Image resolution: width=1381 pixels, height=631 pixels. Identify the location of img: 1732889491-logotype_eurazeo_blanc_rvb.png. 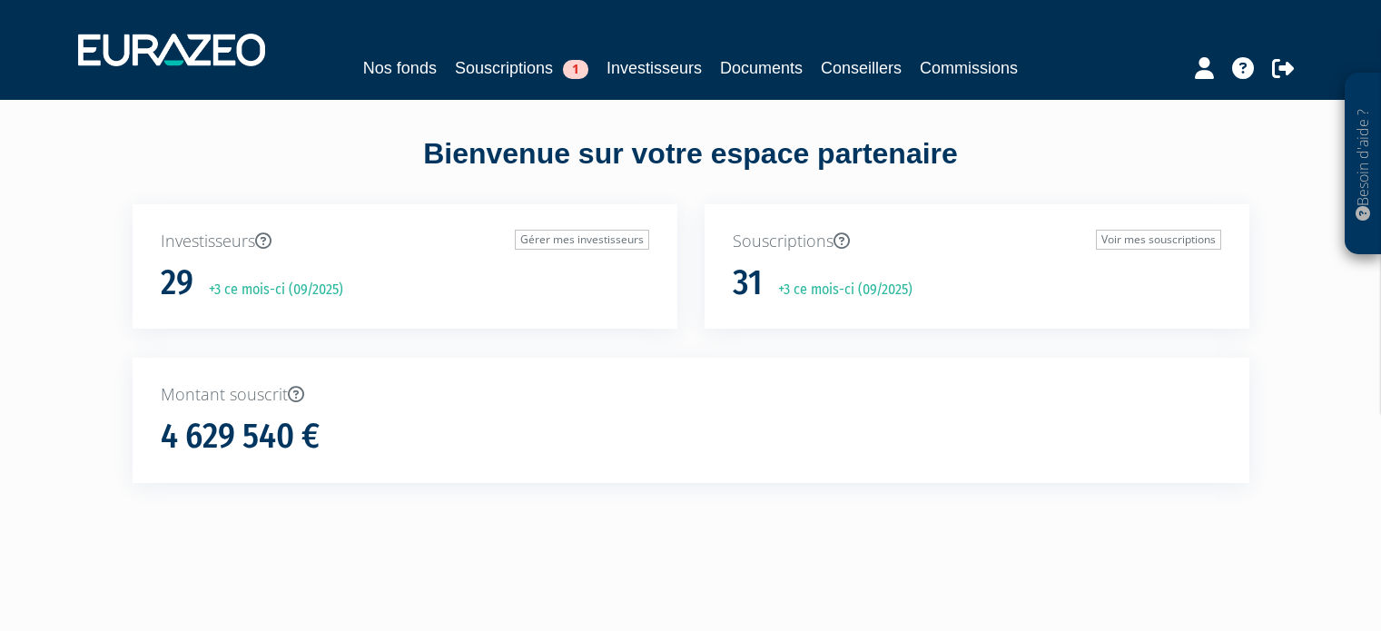
(172, 50).